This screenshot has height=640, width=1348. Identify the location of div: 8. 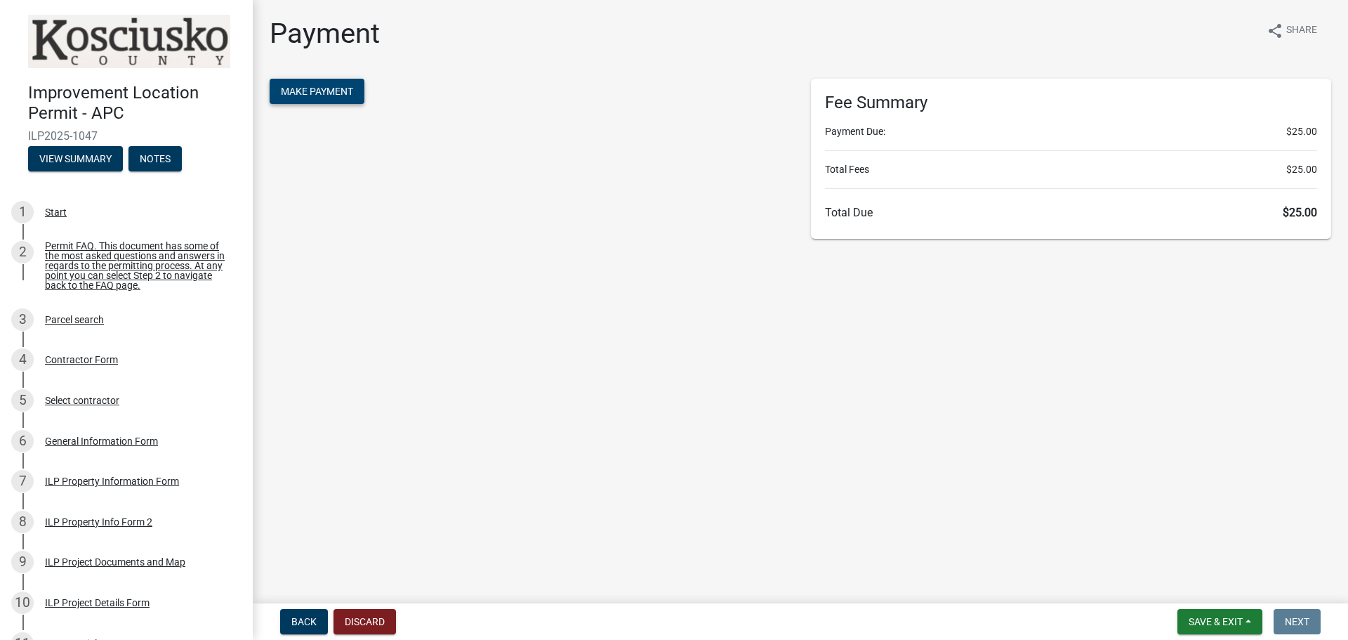
(22, 522).